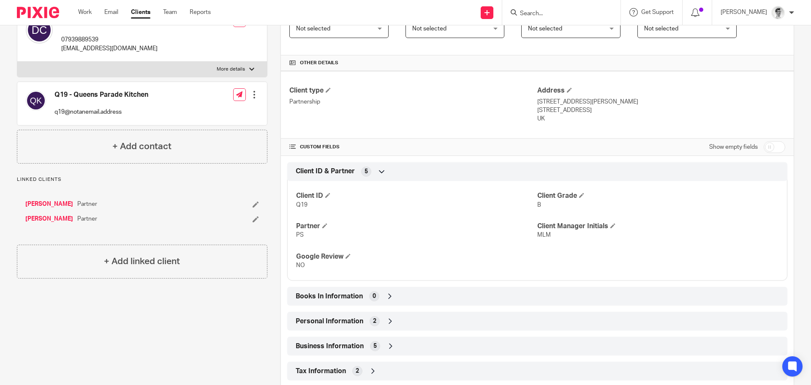  What do you see at coordinates (170, 12) in the screenshot?
I see `a: Team` at bounding box center [170, 12].